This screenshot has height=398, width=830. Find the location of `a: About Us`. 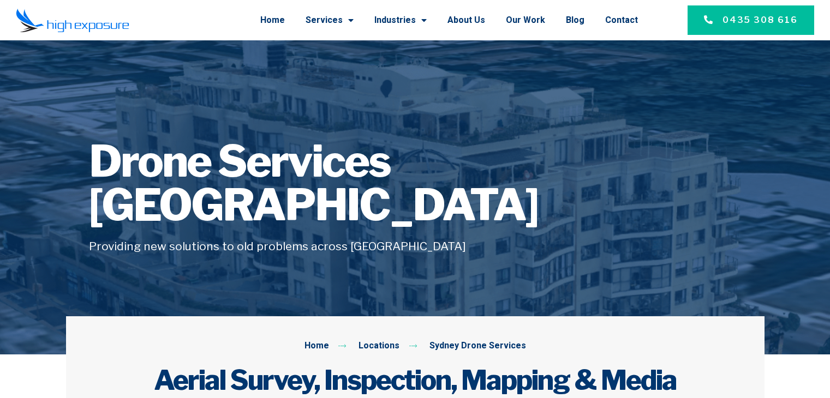

a: About Us is located at coordinates (466, 20).